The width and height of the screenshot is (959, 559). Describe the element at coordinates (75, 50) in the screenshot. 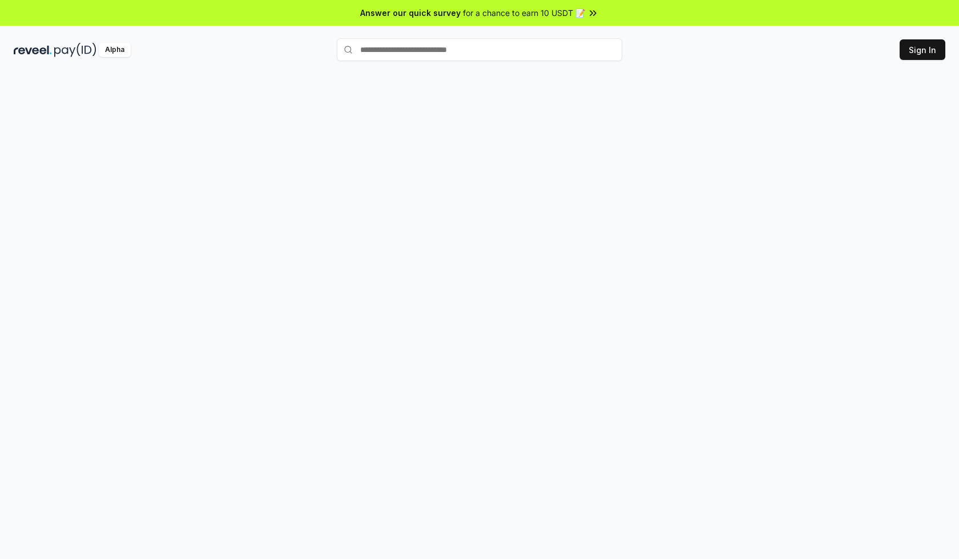

I see `img: pay_id` at that location.